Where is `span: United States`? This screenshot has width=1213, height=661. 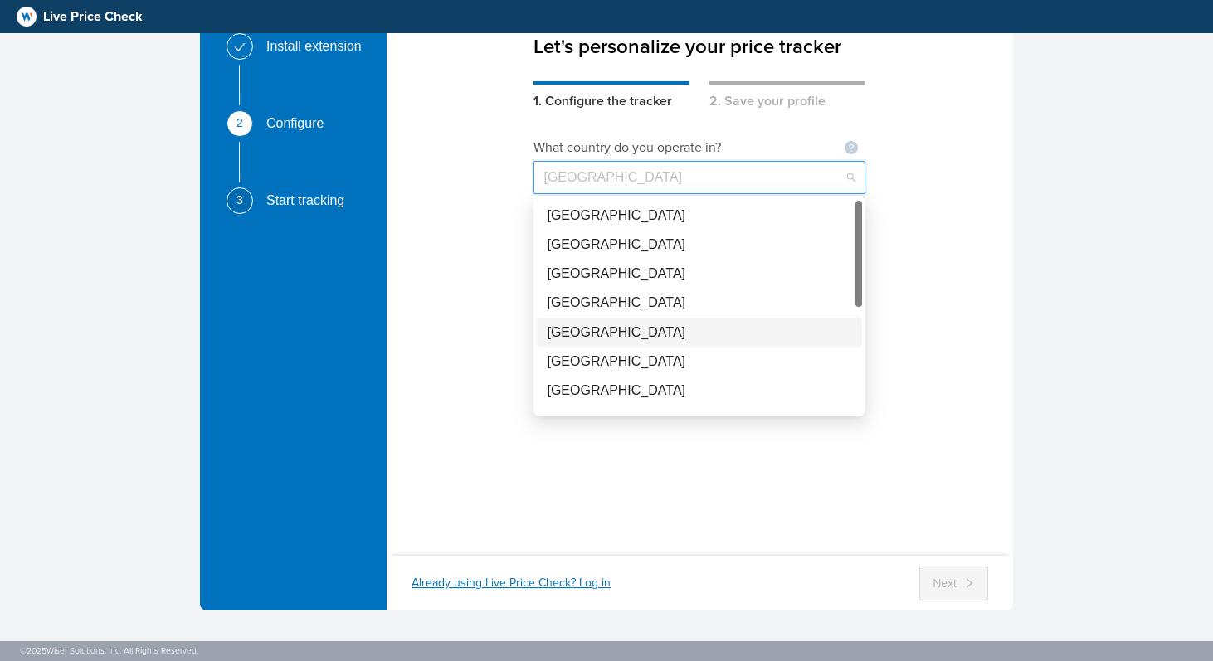 span: United States is located at coordinates (699, 178).